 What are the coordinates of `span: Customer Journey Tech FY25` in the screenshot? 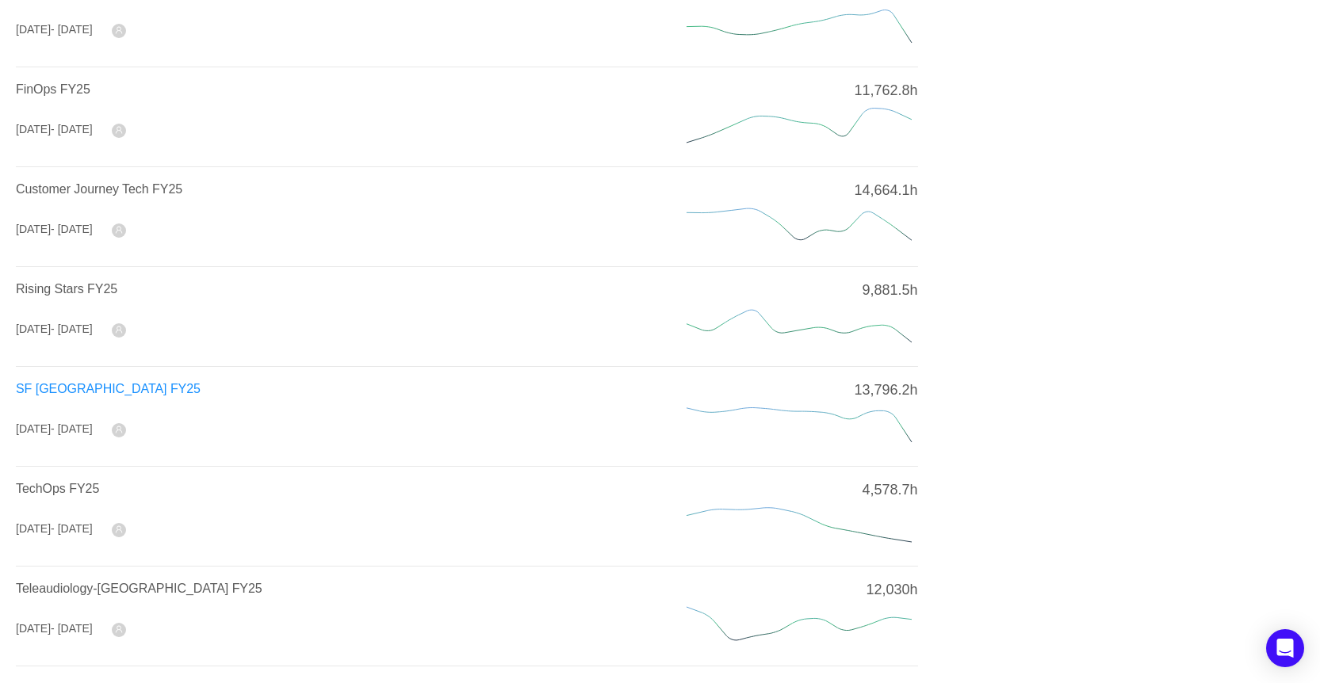 It's located at (99, 189).